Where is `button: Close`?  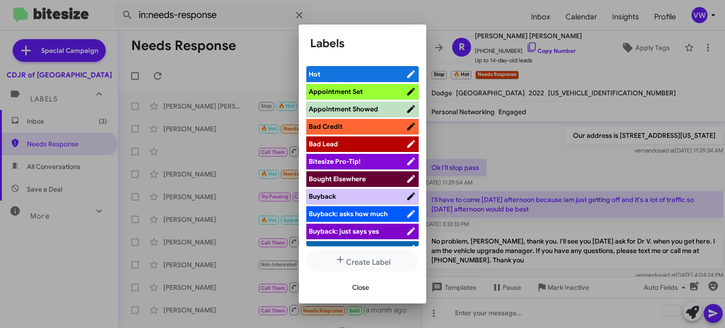 button: Close is located at coordinates (361, 288).